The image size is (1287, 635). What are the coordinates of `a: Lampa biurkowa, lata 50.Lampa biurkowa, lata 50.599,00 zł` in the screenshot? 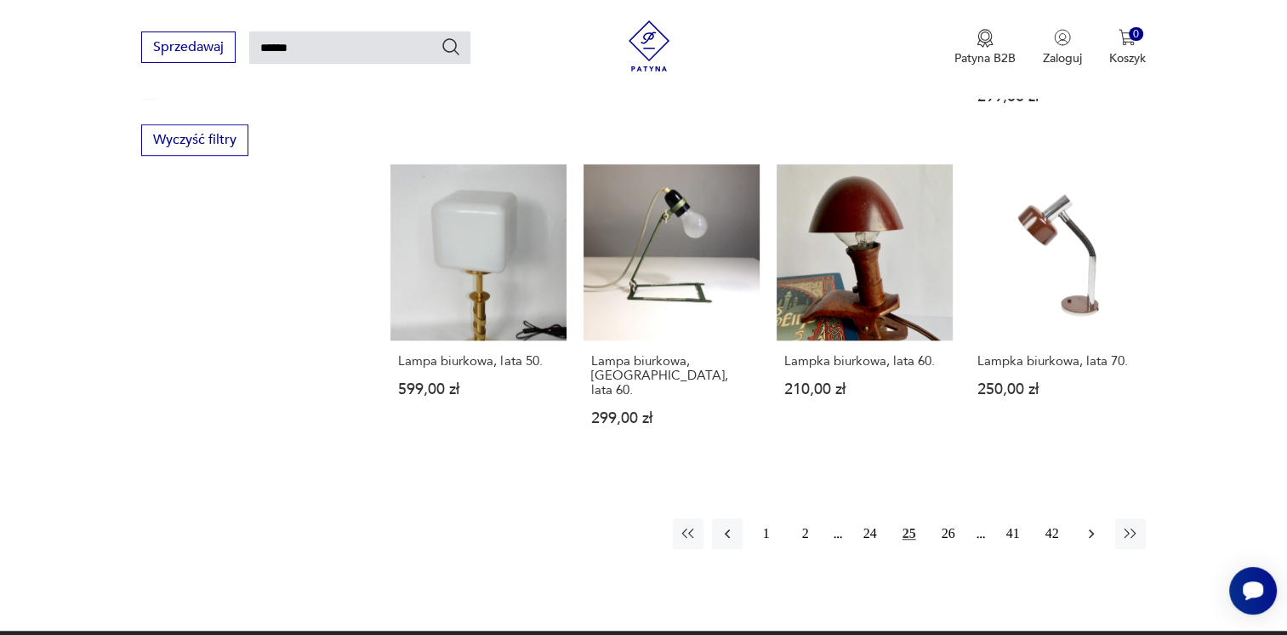 It's located at (478, 311).